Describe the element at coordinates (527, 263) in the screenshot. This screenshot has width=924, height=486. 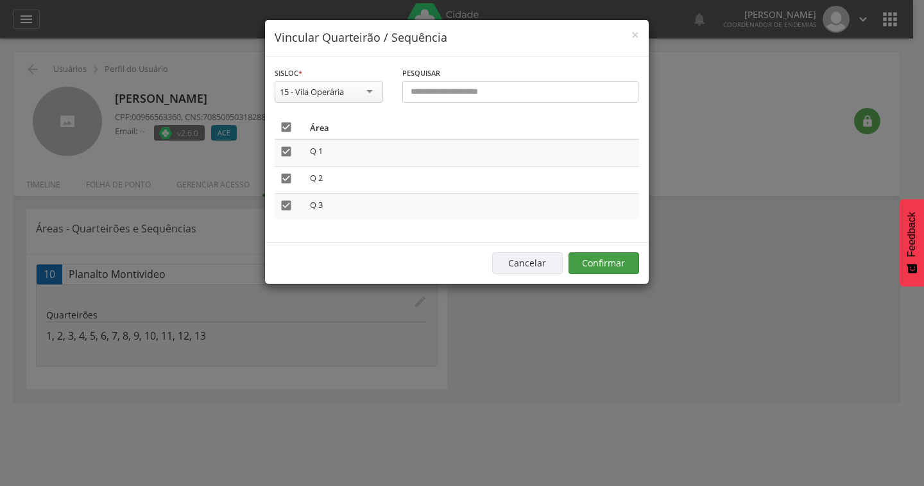
I see `button: Cancelar` at that location.